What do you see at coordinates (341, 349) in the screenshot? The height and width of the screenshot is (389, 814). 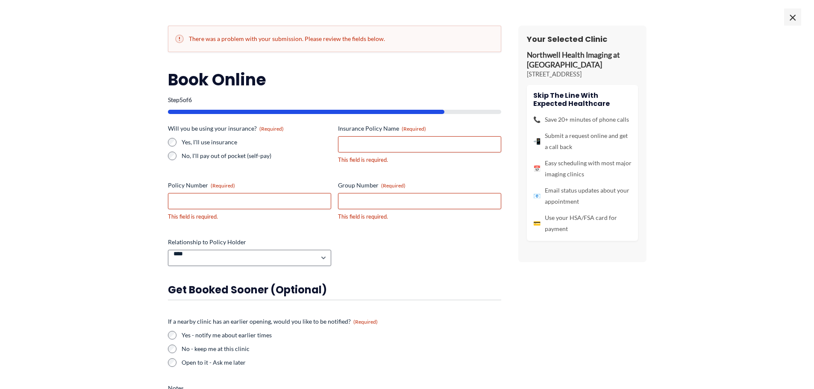 I see `label: No - keep me at this clinic` at bounding box center [341, 349].